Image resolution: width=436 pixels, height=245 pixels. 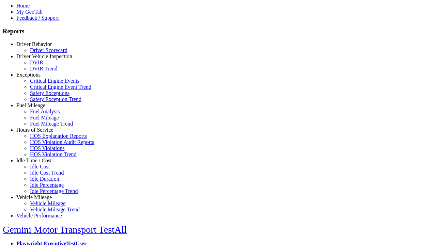 What do you see at coordinates (28, 75) in the screenshot?
I see `a: Exceptions` at bounding box center [28, 75].